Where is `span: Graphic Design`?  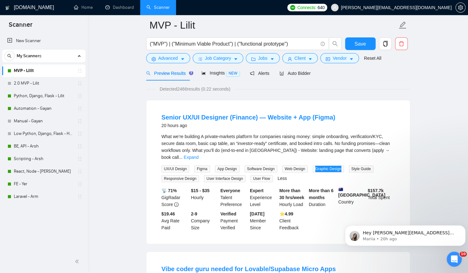 span: Graphic Design is located at coordinates (328, 169).